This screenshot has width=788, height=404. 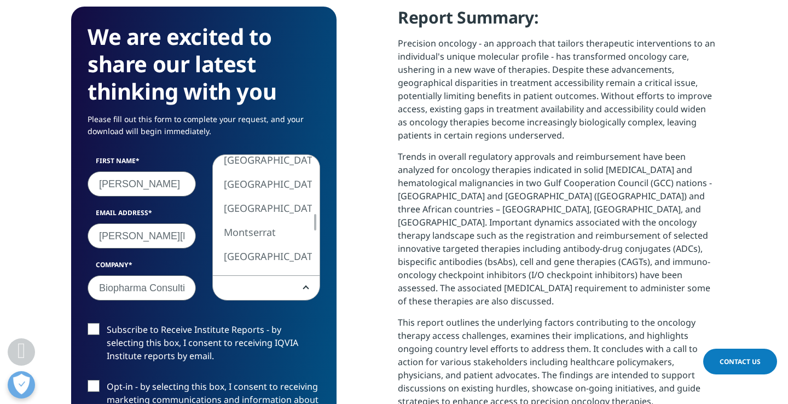 I want to click on button: Open Preferences, so click(x=21, y=385).